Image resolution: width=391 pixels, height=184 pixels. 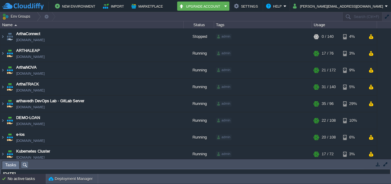 What do you see at coordinates (199, 37) in the screenshot?
I see `div: Stopped` at bounding box center [199, 37].